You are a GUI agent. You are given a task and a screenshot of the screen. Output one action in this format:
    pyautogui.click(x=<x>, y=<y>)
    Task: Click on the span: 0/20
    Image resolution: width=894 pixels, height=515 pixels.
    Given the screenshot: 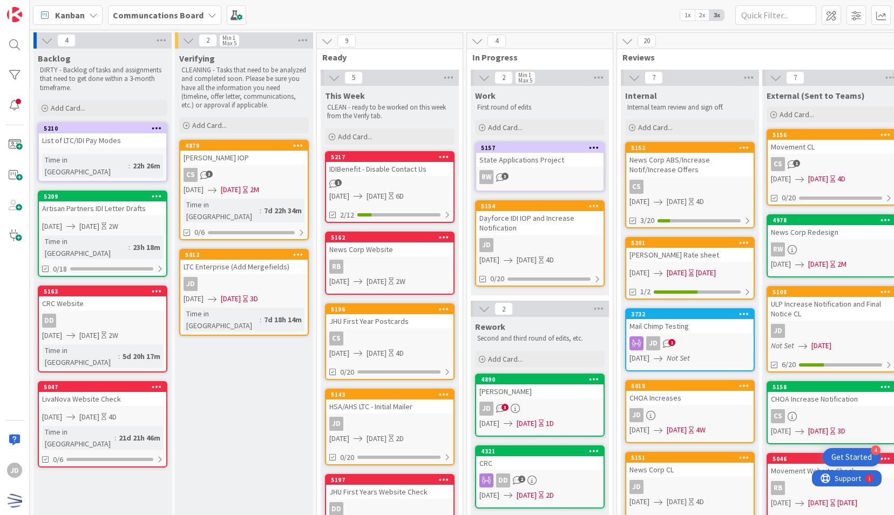 What is the action you would take?
    pyautogui.click(x=347, y=372)
    